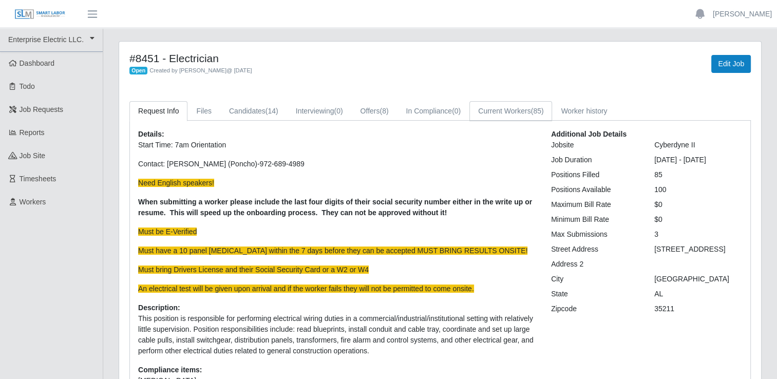 Image resolution: width=777 pixels, height=379 pixels. Describe the element at coordinates (319, 111) in the screenshot. I see `a: Interviewing` at that location.